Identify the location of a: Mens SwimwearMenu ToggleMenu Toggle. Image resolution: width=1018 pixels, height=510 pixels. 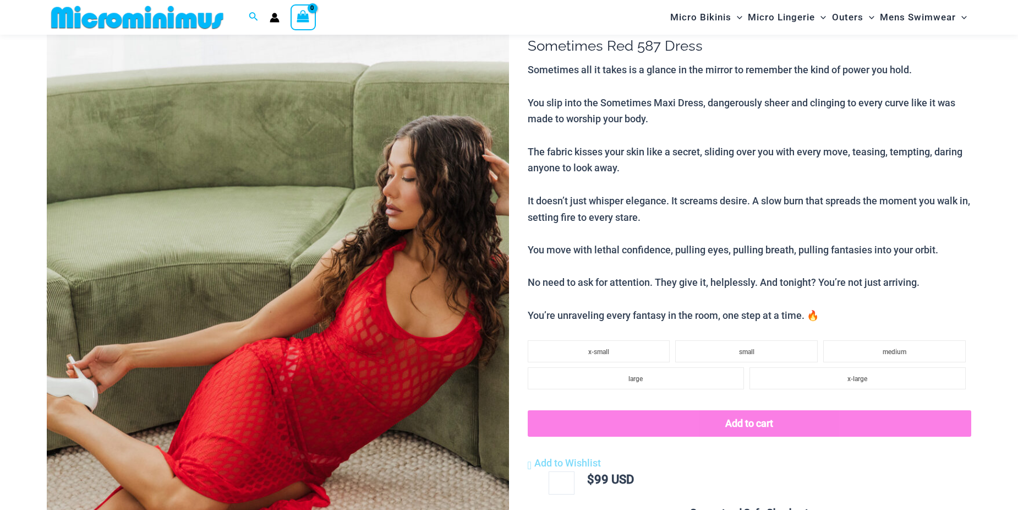
(924, 17).